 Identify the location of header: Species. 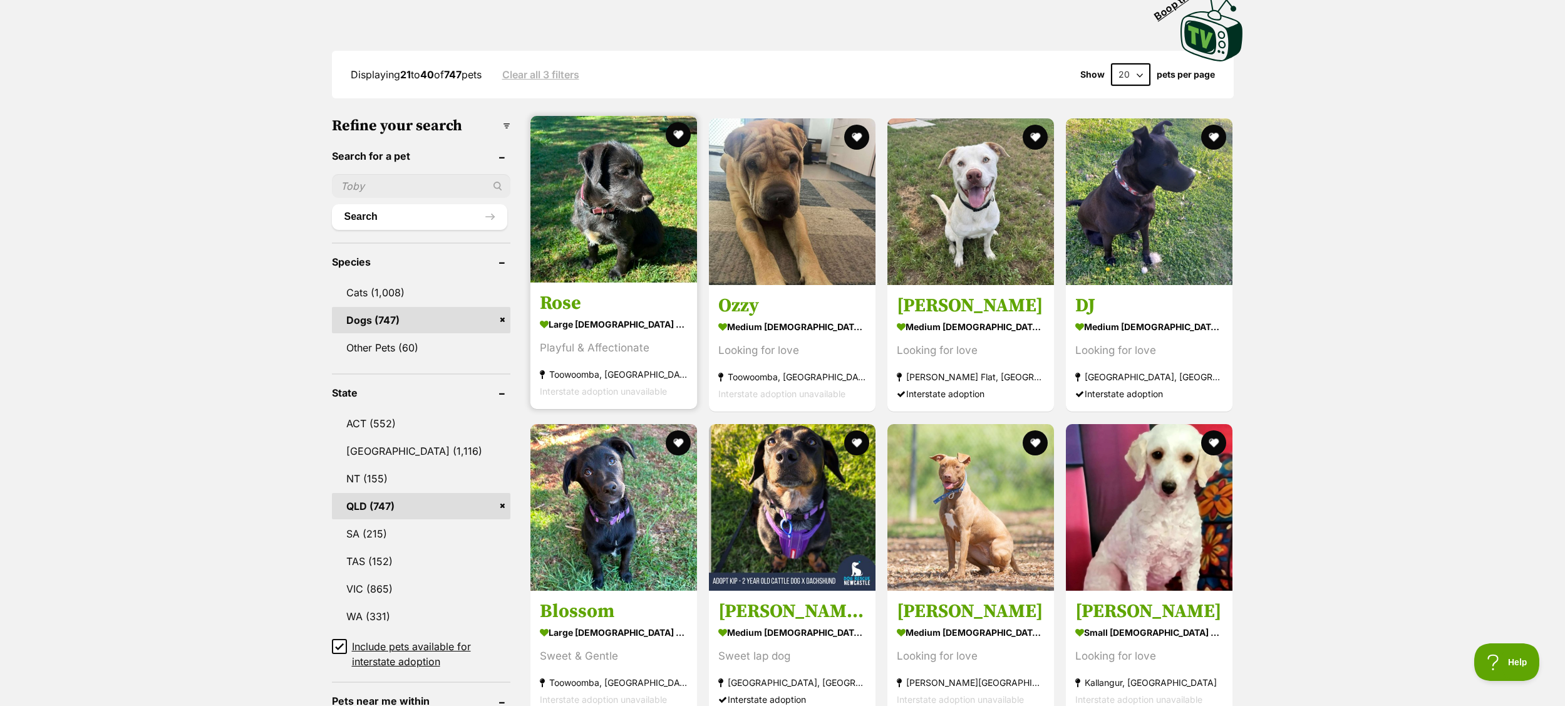
(421, 262).